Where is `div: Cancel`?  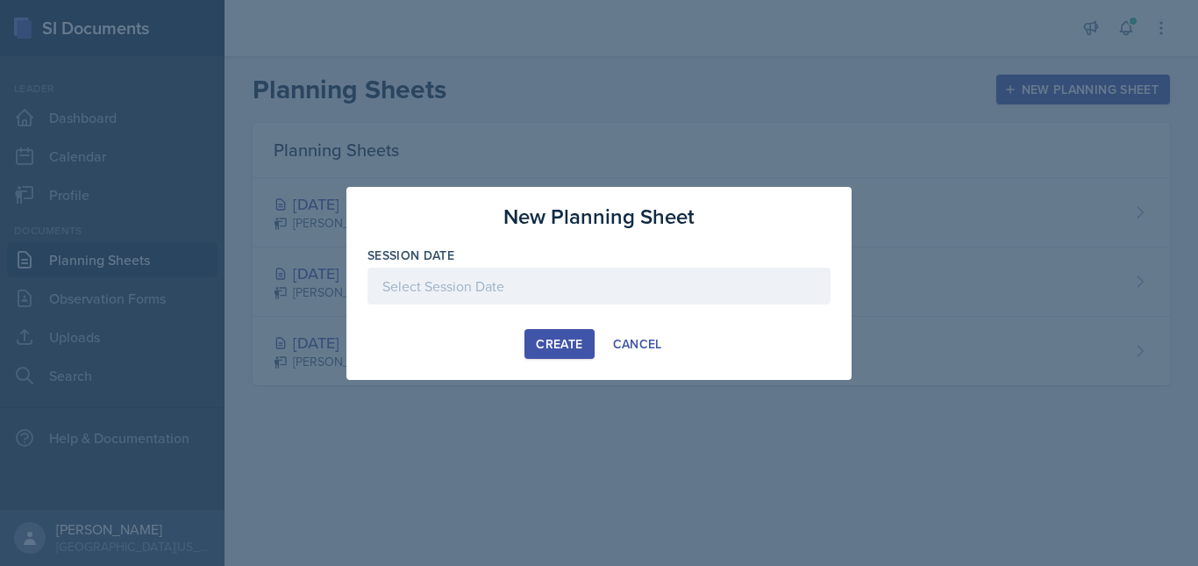
div: Cancel is located at coordinates (638, 344).